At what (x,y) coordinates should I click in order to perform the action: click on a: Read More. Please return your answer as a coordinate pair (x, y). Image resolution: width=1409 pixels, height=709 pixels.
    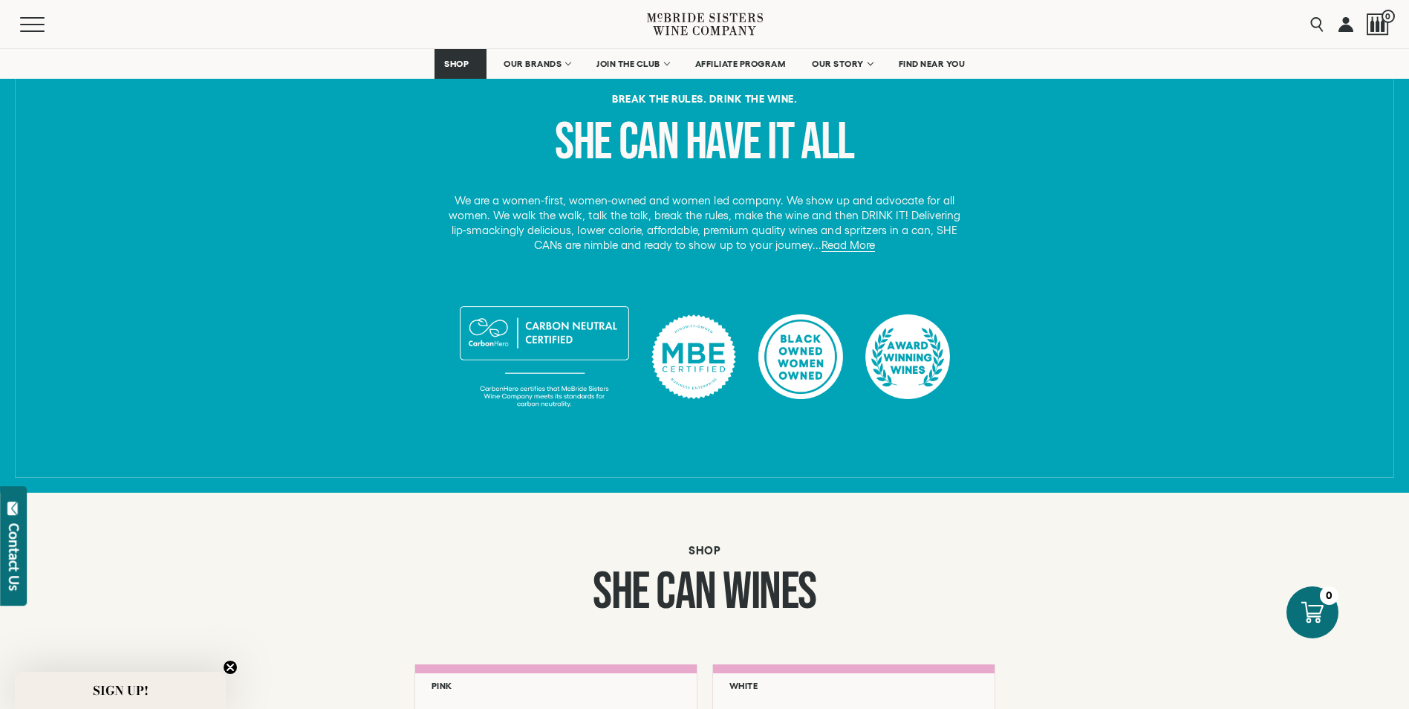
    Looking at the image, I should click on (848, 245).